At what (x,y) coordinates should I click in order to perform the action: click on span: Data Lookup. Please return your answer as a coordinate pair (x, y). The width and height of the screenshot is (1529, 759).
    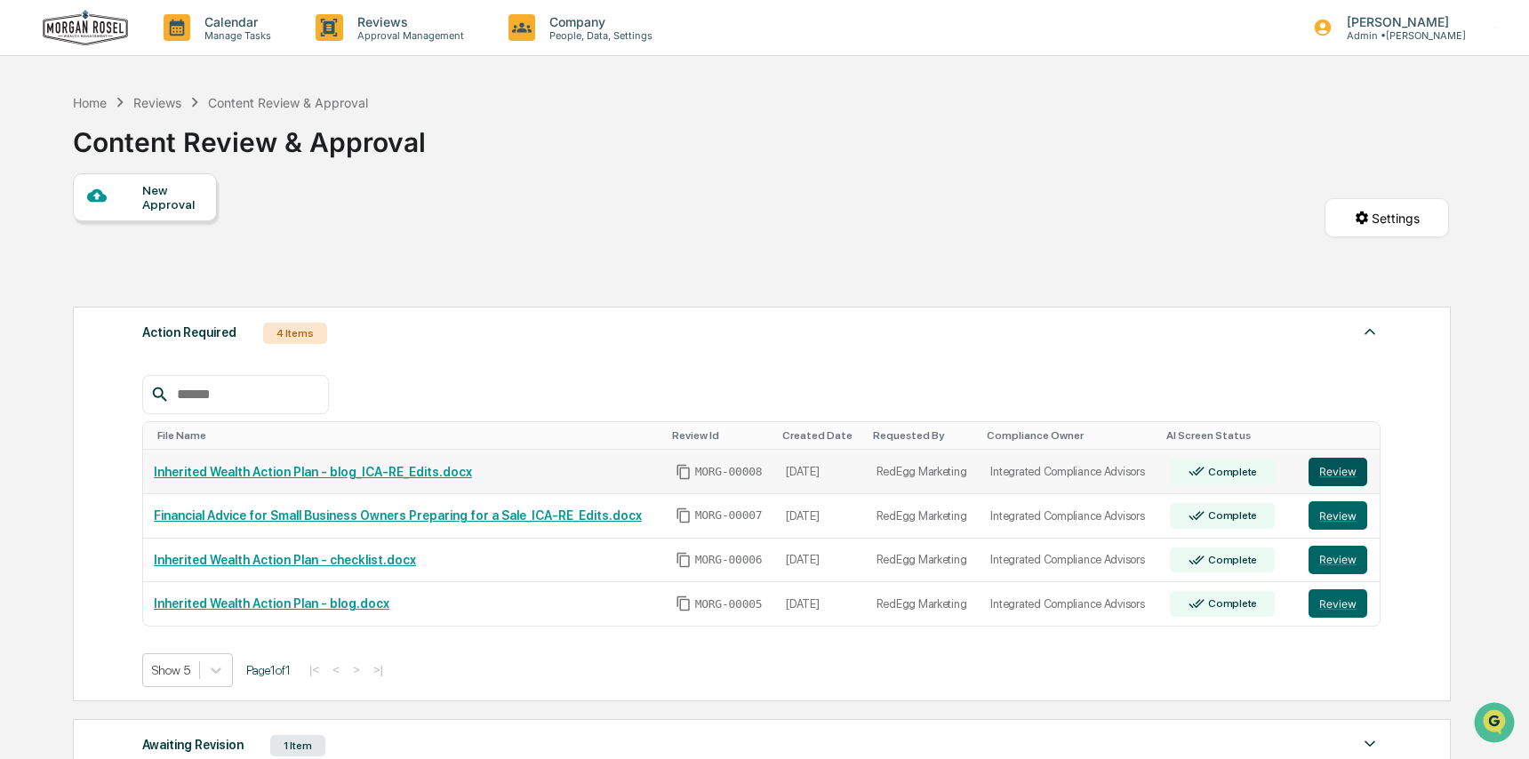
    Looking at the image, I should click on (74, 267).